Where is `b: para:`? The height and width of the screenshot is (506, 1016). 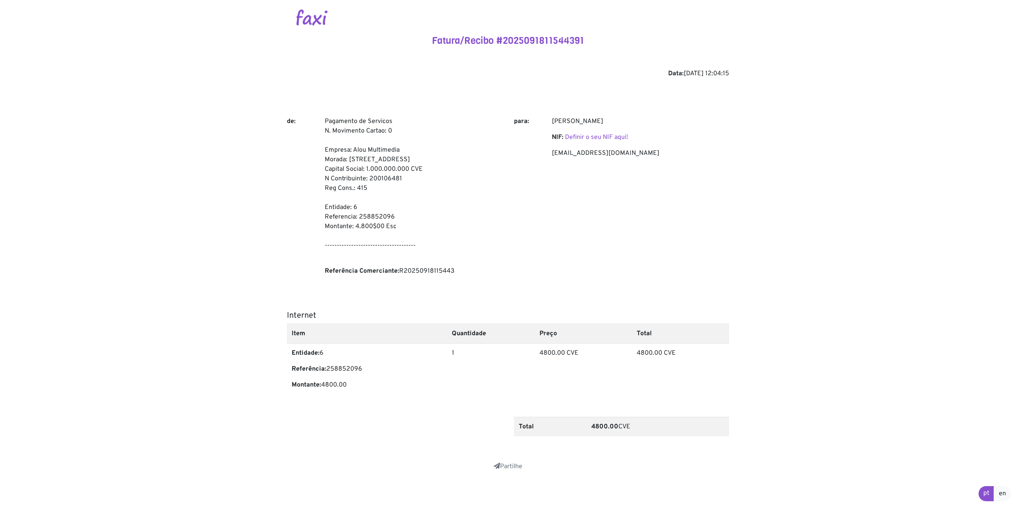
b: para: is located at coordinates (522, 122).